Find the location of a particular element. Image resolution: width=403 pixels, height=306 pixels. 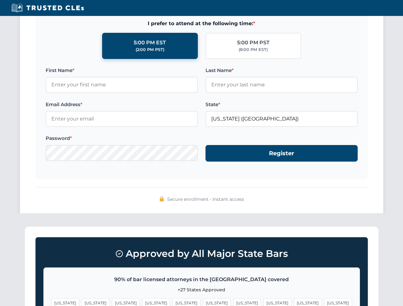

label: State is located at coordinates (281, 105).